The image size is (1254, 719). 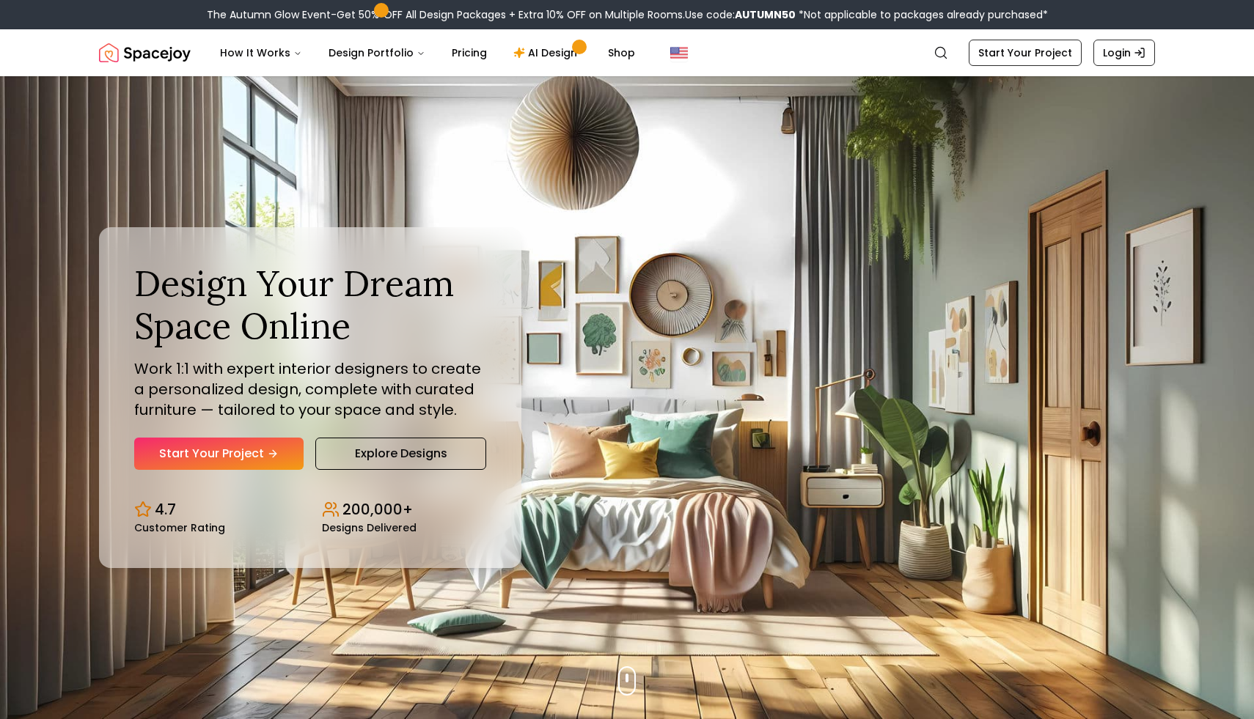 What do you see at coordinates (310, 510) in the screenshot?
I see `div: Design stats` at bounding box center [310, 510].